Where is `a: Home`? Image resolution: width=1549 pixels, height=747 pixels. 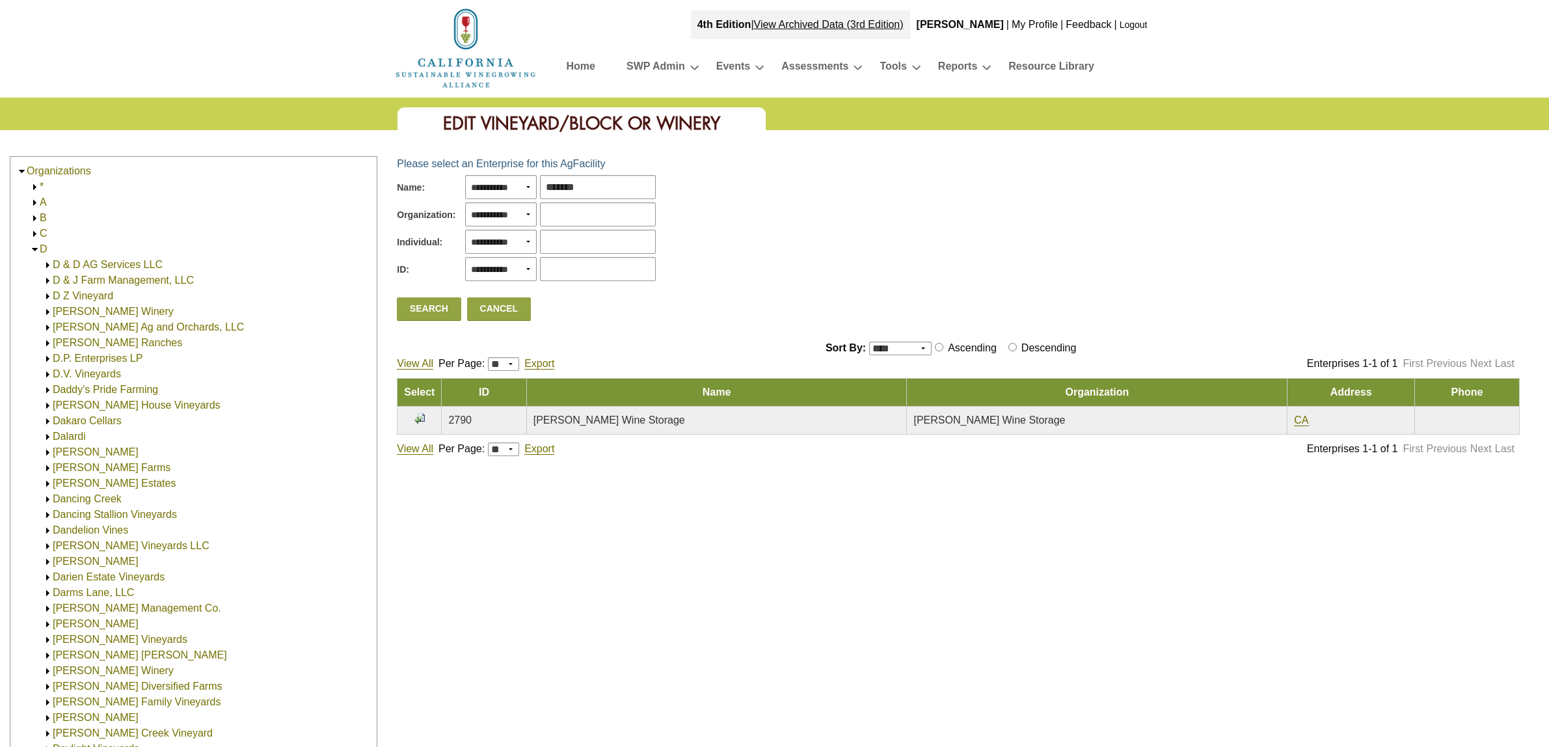
a: Home is located at coordinates (581, 68).